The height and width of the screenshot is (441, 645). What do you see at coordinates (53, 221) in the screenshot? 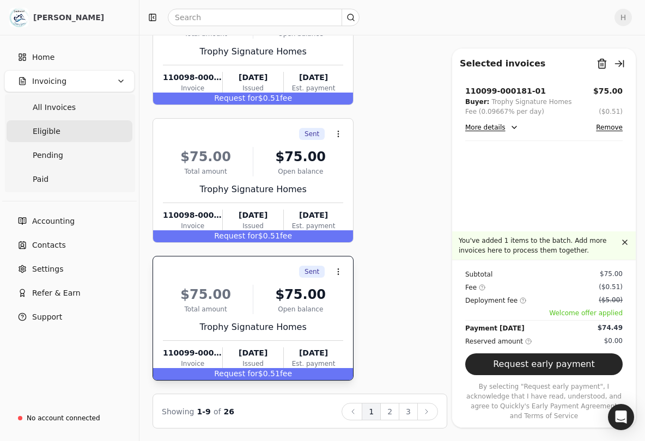
I see `span: Accounting` at bounding box center [53, 221].